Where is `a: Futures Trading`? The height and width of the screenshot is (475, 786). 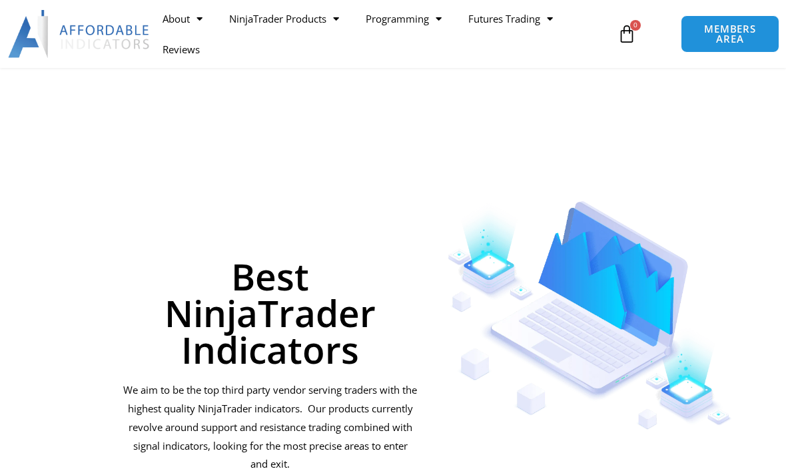 a: Futures Trading is located at coordinates (510, 19).